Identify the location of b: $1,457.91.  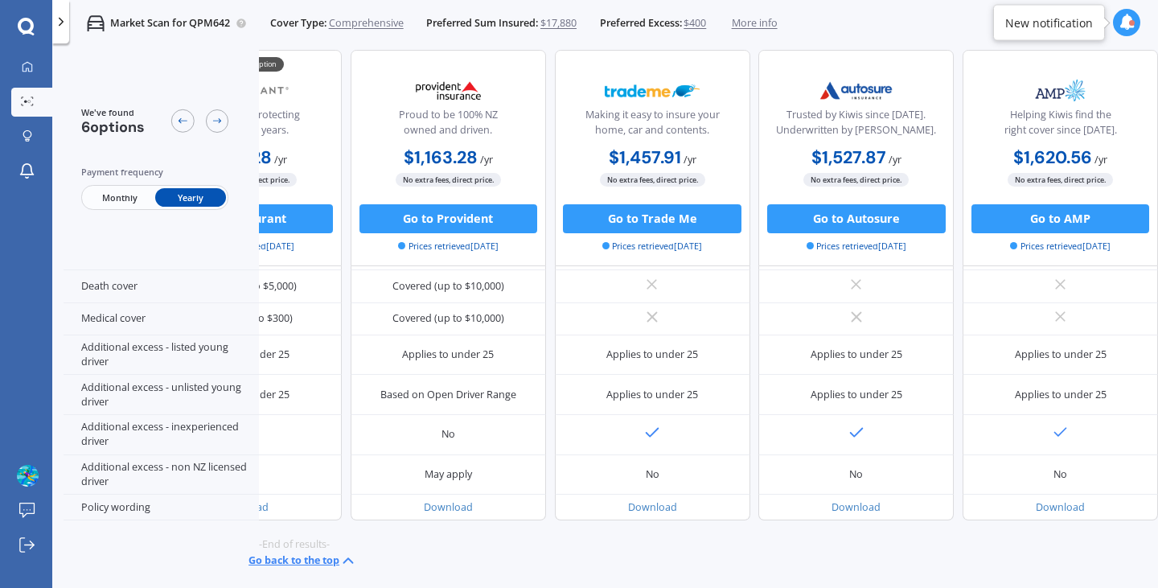
(645, 157).